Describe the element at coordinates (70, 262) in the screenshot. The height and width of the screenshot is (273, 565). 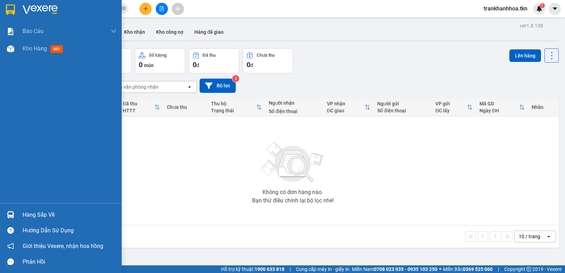
I see `div: Phản hồi` at that location.